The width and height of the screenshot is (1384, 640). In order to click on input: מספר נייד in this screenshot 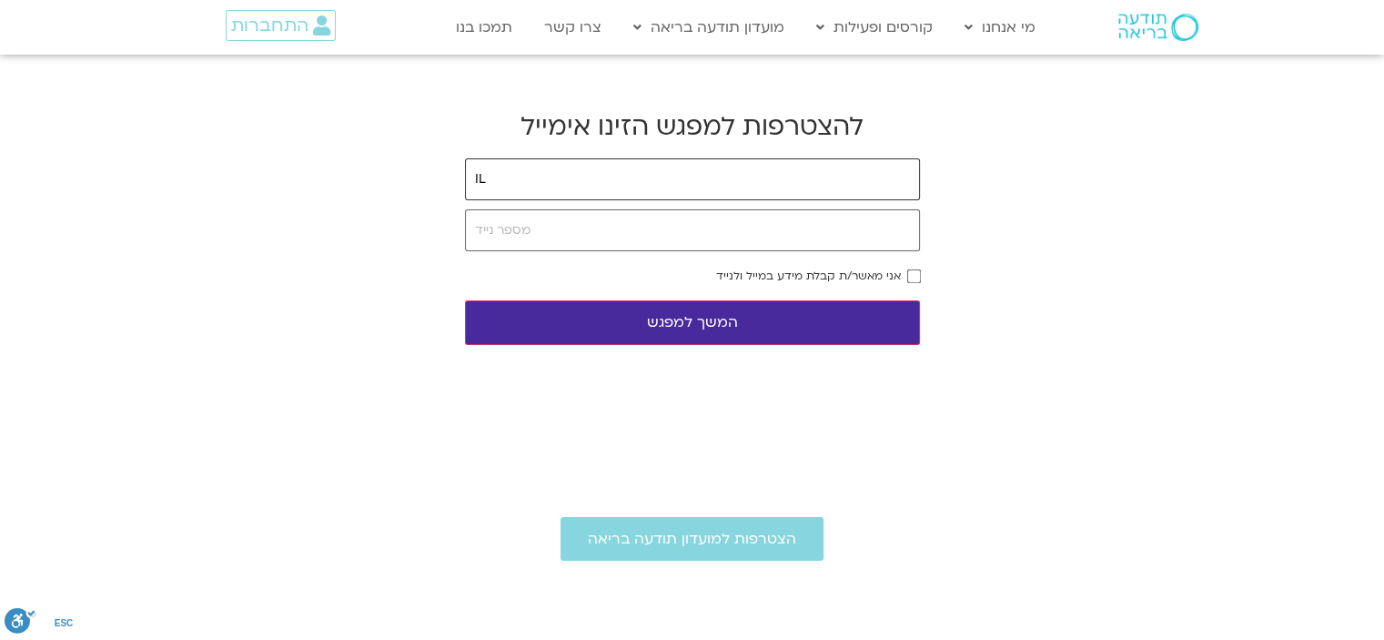, I will do `click(693, 230)`.